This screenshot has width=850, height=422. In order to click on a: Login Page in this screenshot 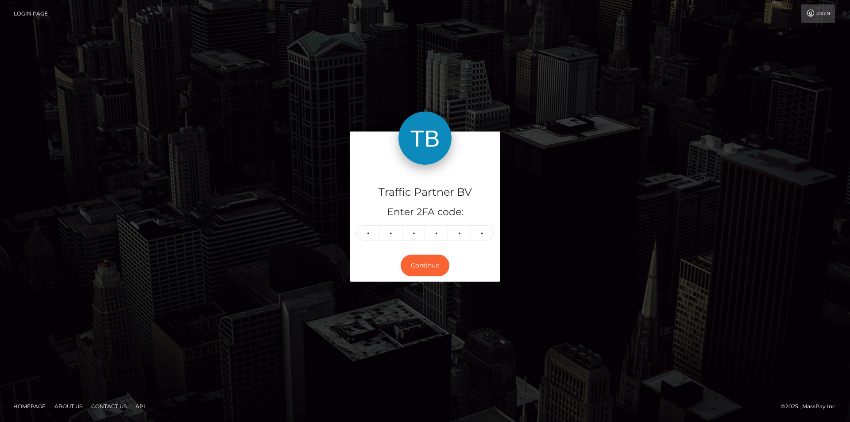, I will do `click(31, 14)`.